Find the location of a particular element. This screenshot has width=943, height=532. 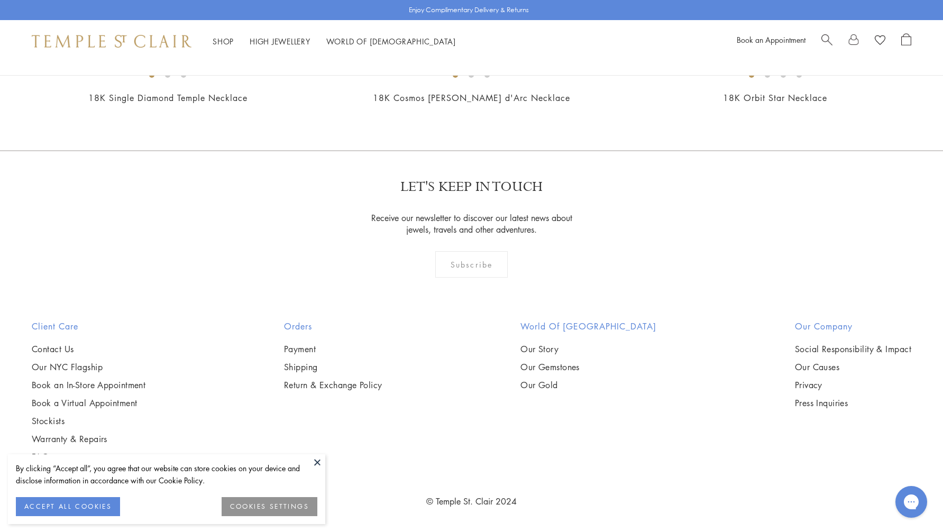

button: ACCEPT ALL COOKIES is located at coordinates (68, 507).